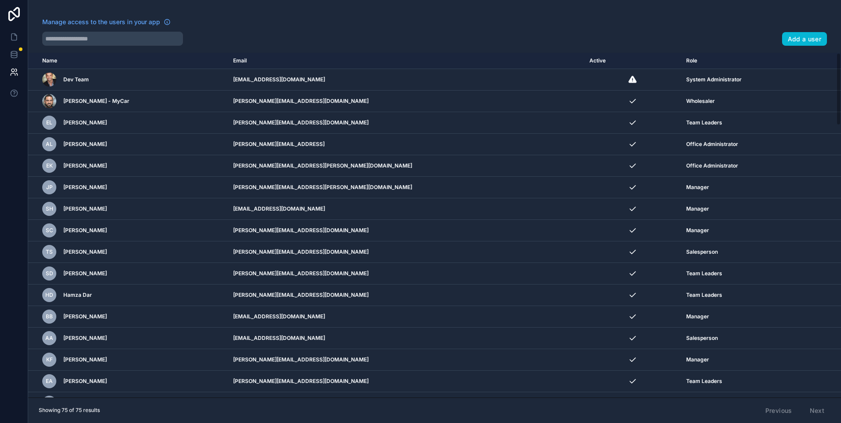 This screenshot has width=841, height=423. What do you see at coordinates (49, 295) in the screenshot?
I see `span: HD` at bounding box center [49, 295].